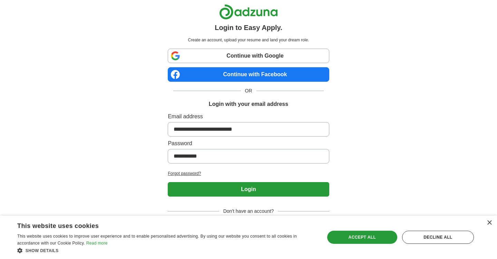 The image size is (497, 259). What do you see at coordinates (248, 190) in the screenshot?
I see `button: Login` at bounding box center [248, 190].